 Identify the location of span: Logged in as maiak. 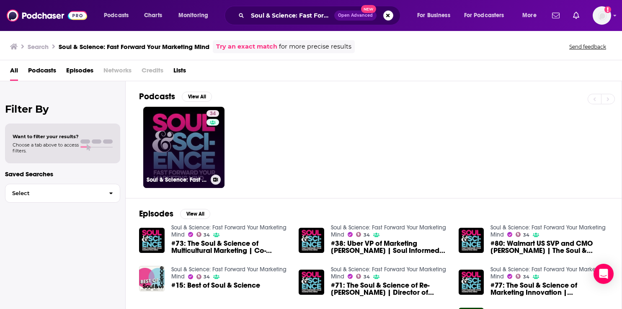
(602, 16).